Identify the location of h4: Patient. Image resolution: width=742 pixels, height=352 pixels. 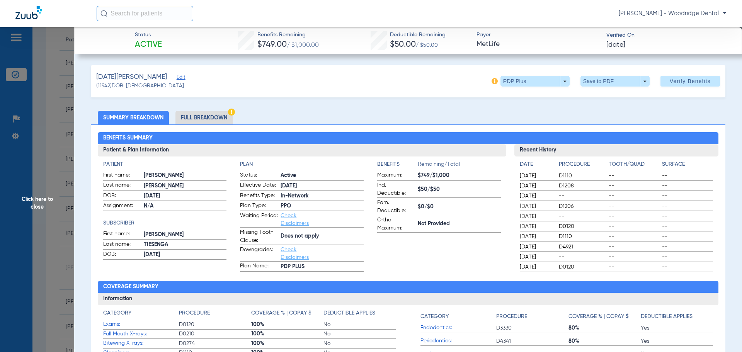
(165, 164).